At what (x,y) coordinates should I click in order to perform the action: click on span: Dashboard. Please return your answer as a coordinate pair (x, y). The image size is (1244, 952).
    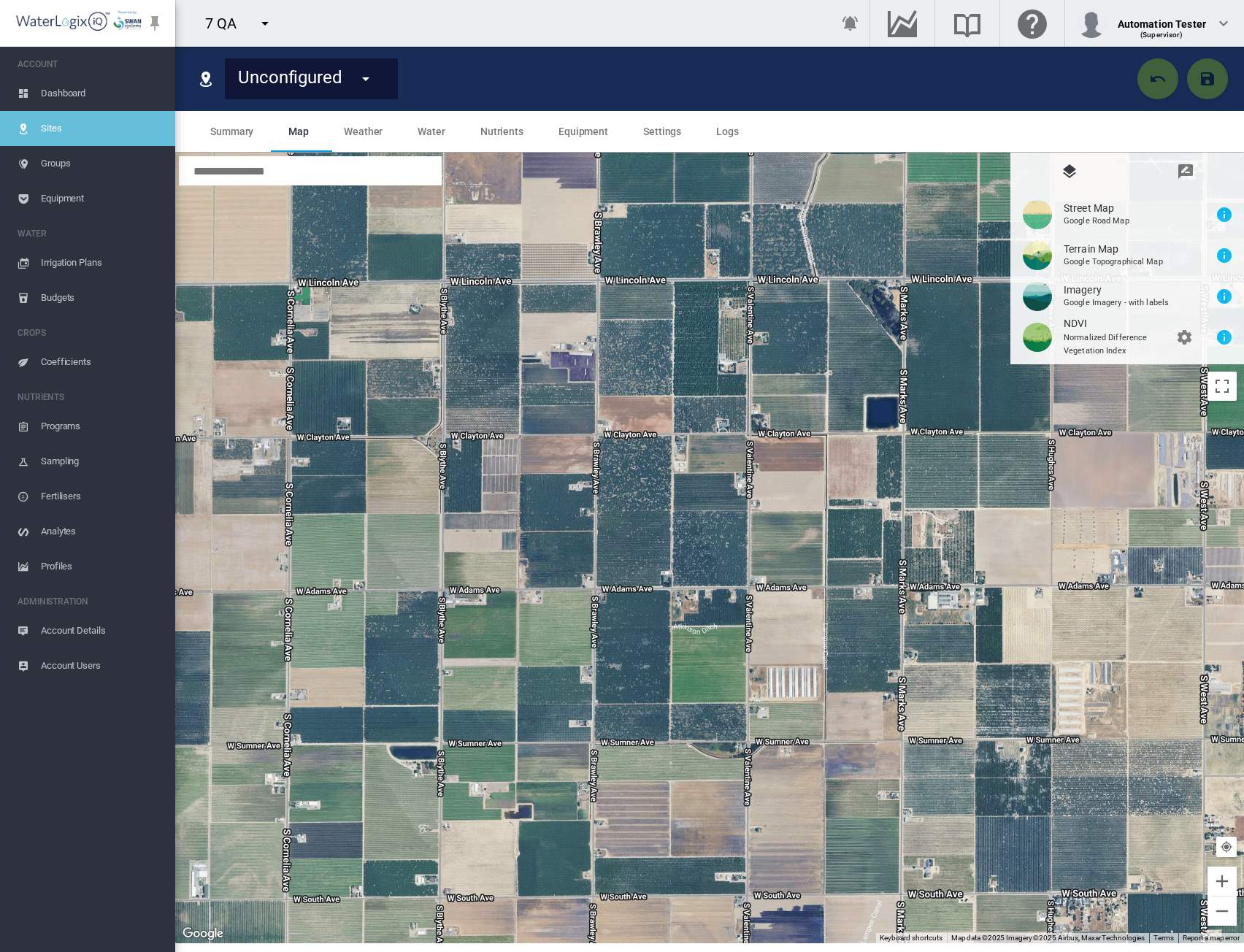
    Looking at the image, I should click on (102, 93).